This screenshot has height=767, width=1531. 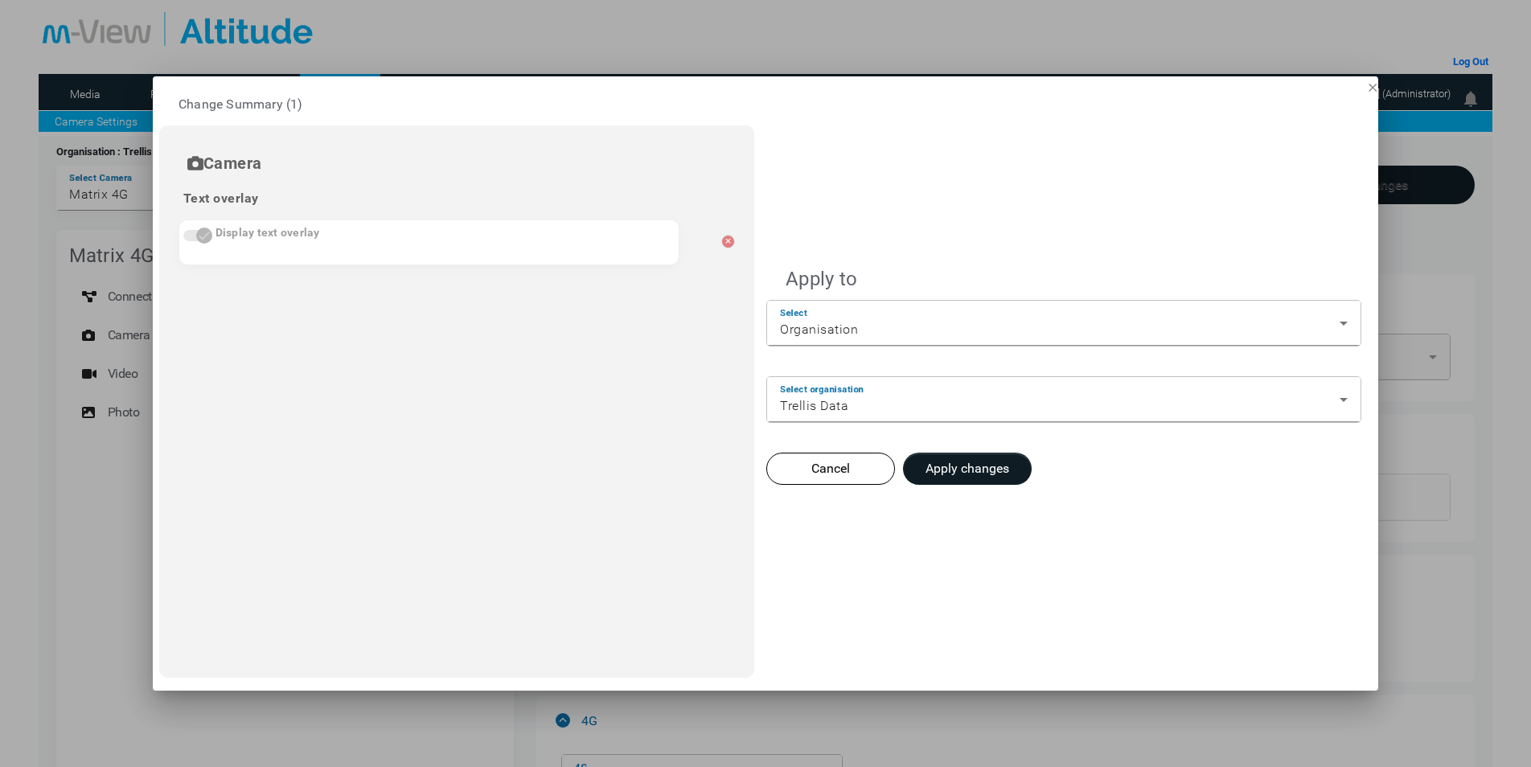 What do you see at coordinates (266, 232) in the screenshot?
I see `label: Display text overlay` at bounding box center [266, 232].